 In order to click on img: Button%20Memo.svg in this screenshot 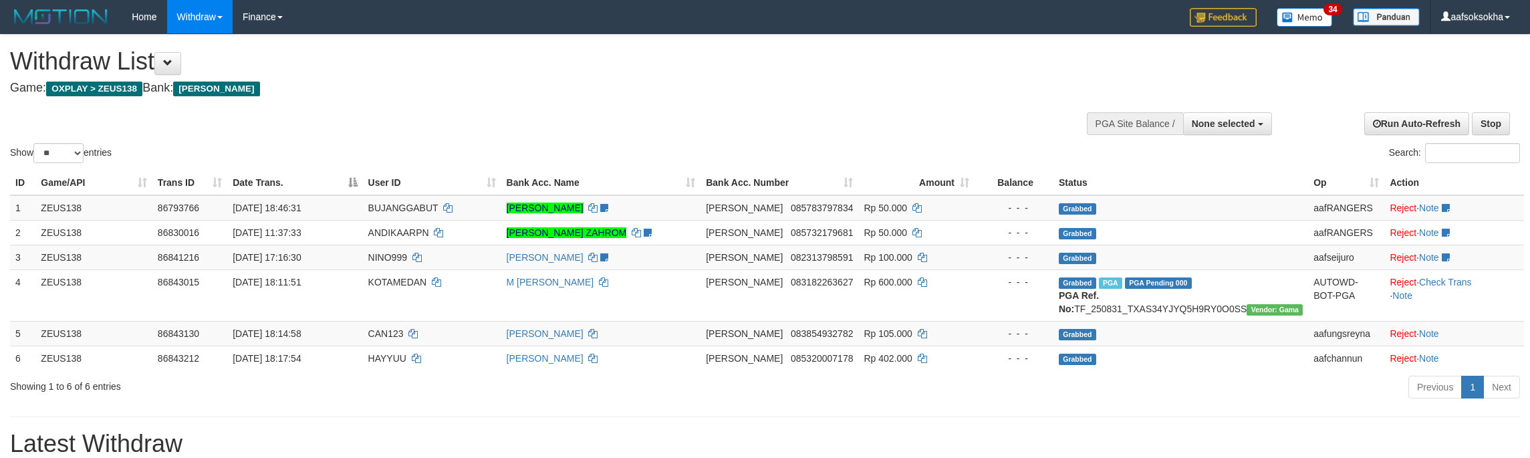, I will do `click(1305, 17)`.